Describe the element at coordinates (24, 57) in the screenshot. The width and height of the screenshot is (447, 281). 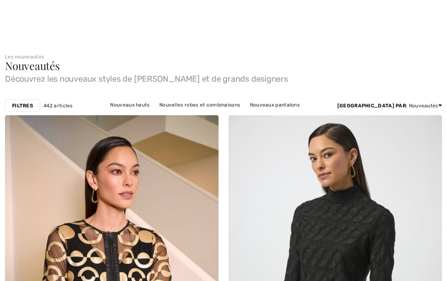
I see `a: Les nouveautés` at that location.